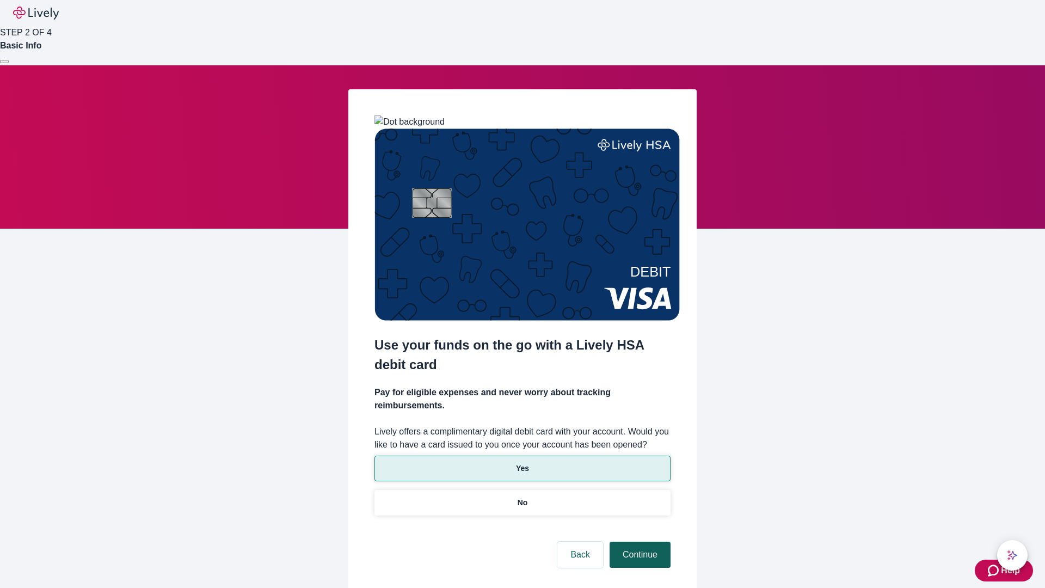 The image size is (1045, 588). What do you see at coordinates (1010, 570) in the screenshot?
I see `span: Help` at bounding box center [1010, 570].